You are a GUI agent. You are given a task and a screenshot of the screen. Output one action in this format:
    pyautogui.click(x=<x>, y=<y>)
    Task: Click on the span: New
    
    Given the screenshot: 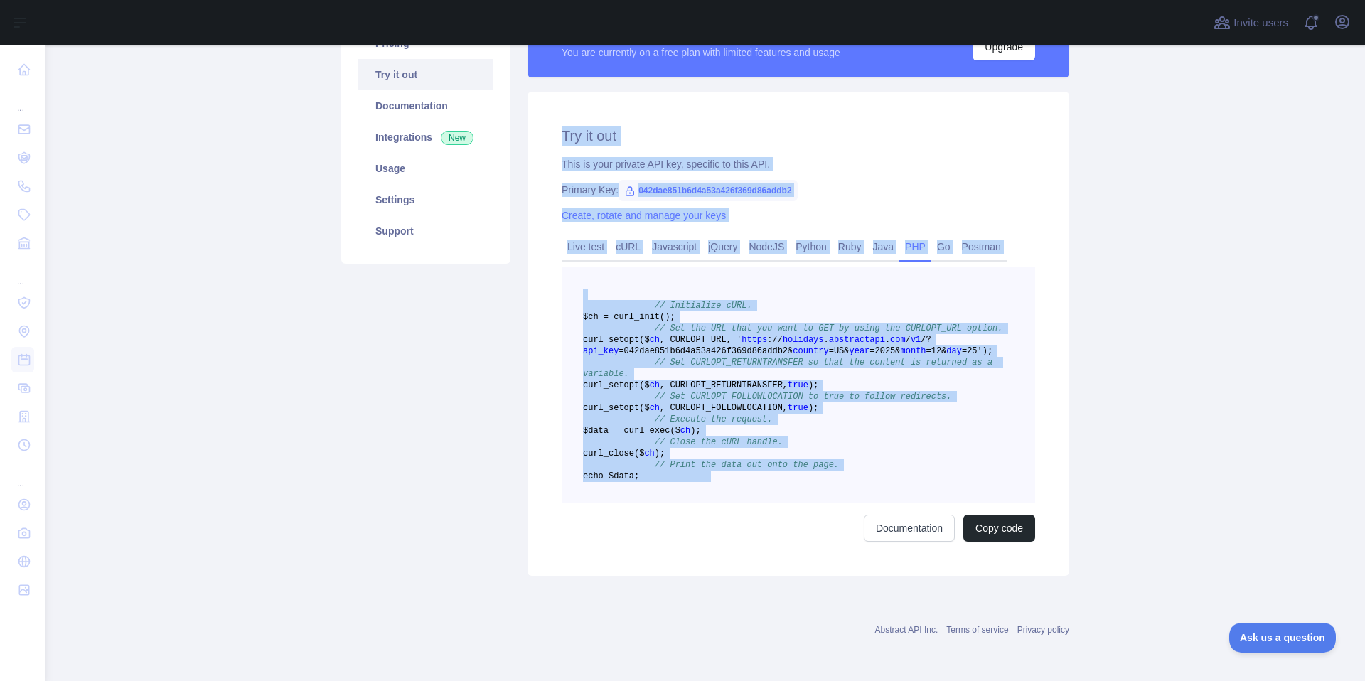 What is the action you would take?
    pyautogui.click(x=457, y=138)
    